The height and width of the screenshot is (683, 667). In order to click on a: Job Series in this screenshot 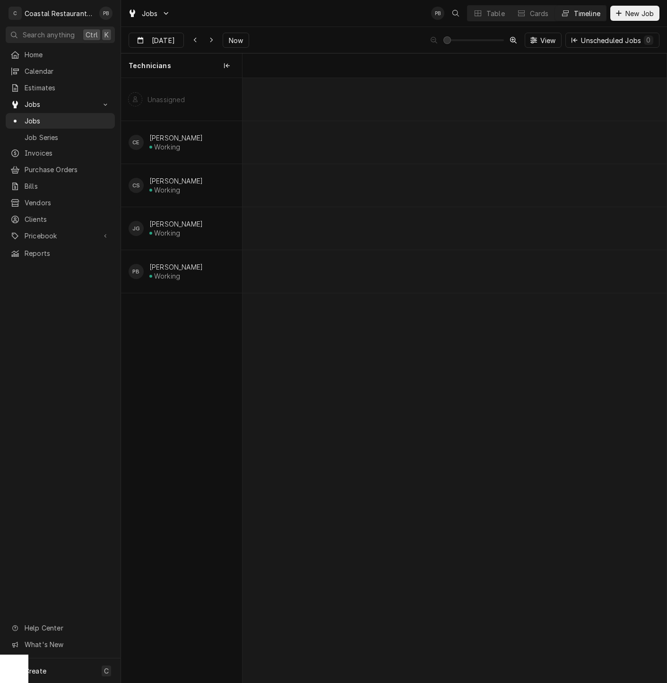, I will do `click(60, 137)`.